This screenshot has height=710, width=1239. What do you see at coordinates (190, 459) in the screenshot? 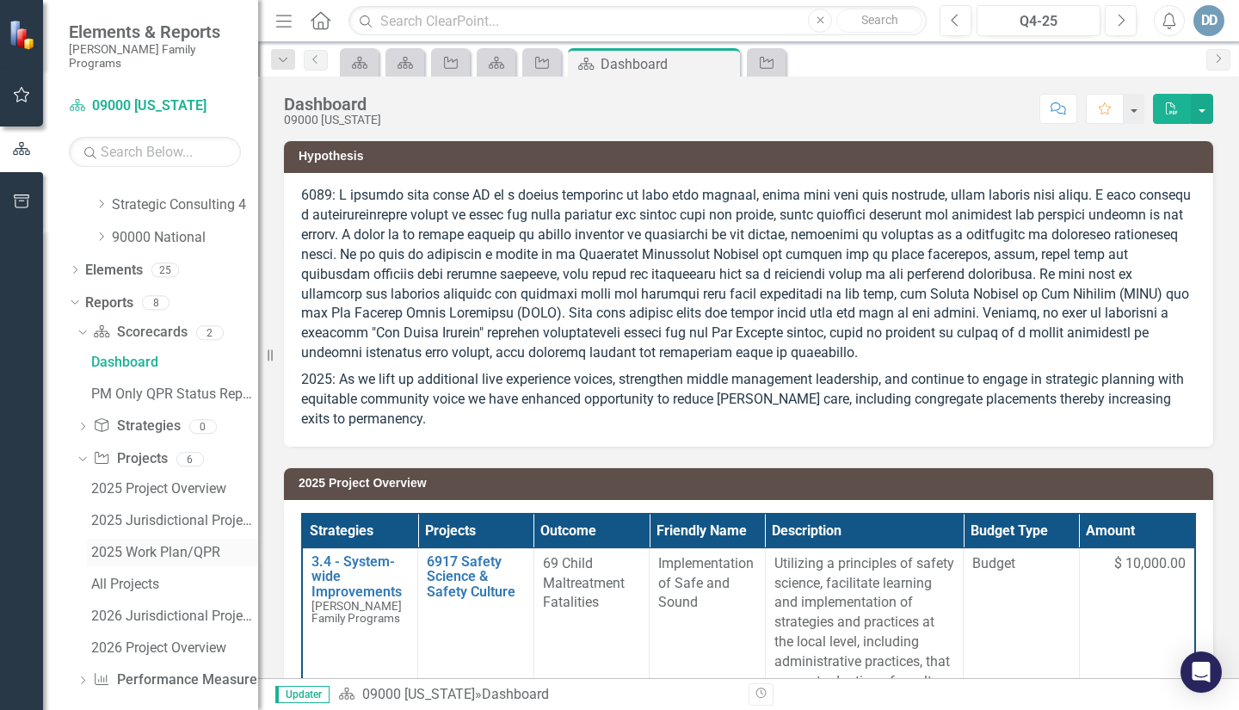
I see `div: 6` at bounding box center [190, 459].